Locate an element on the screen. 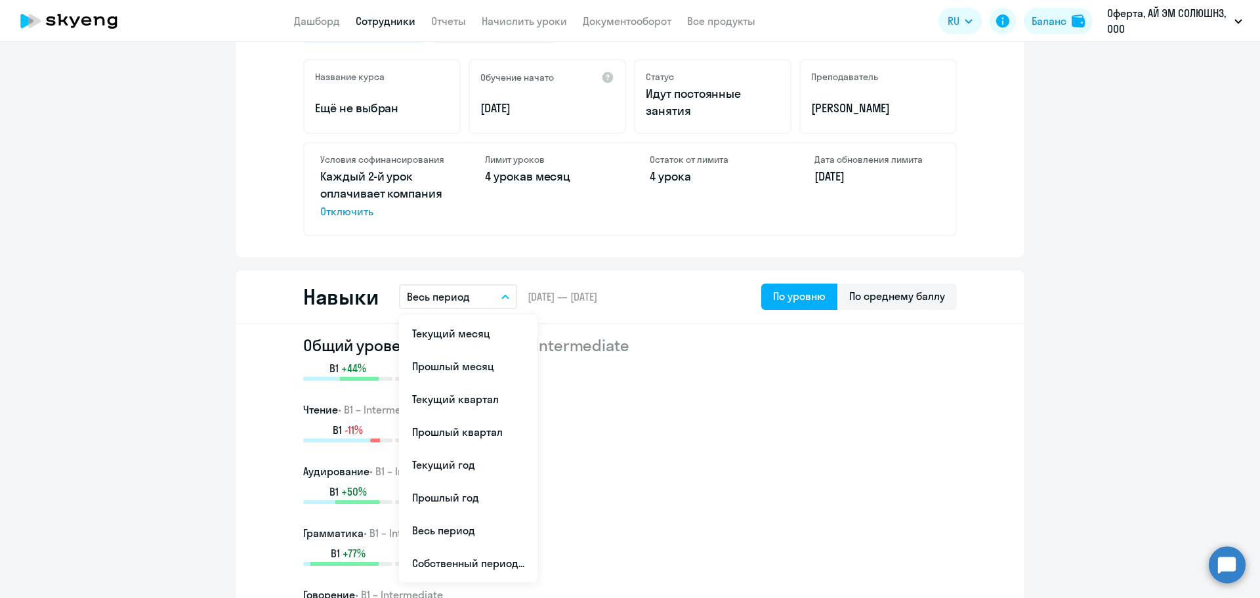  h4: Условия софинансирования is located at coordinates (383, 159).